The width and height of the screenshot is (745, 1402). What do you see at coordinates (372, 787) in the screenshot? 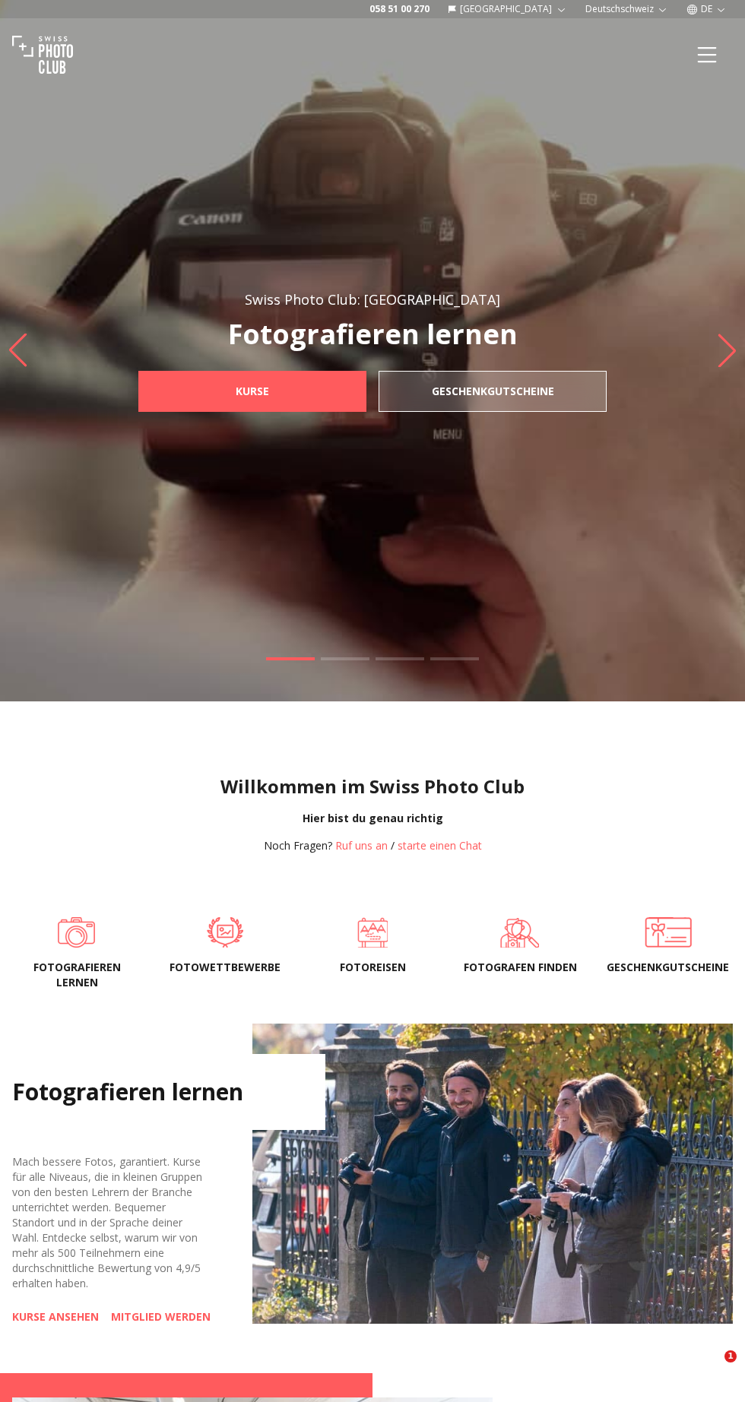
I see `h1: Willkommen im Swiss Photo Club` at bounding box center [372, 787].